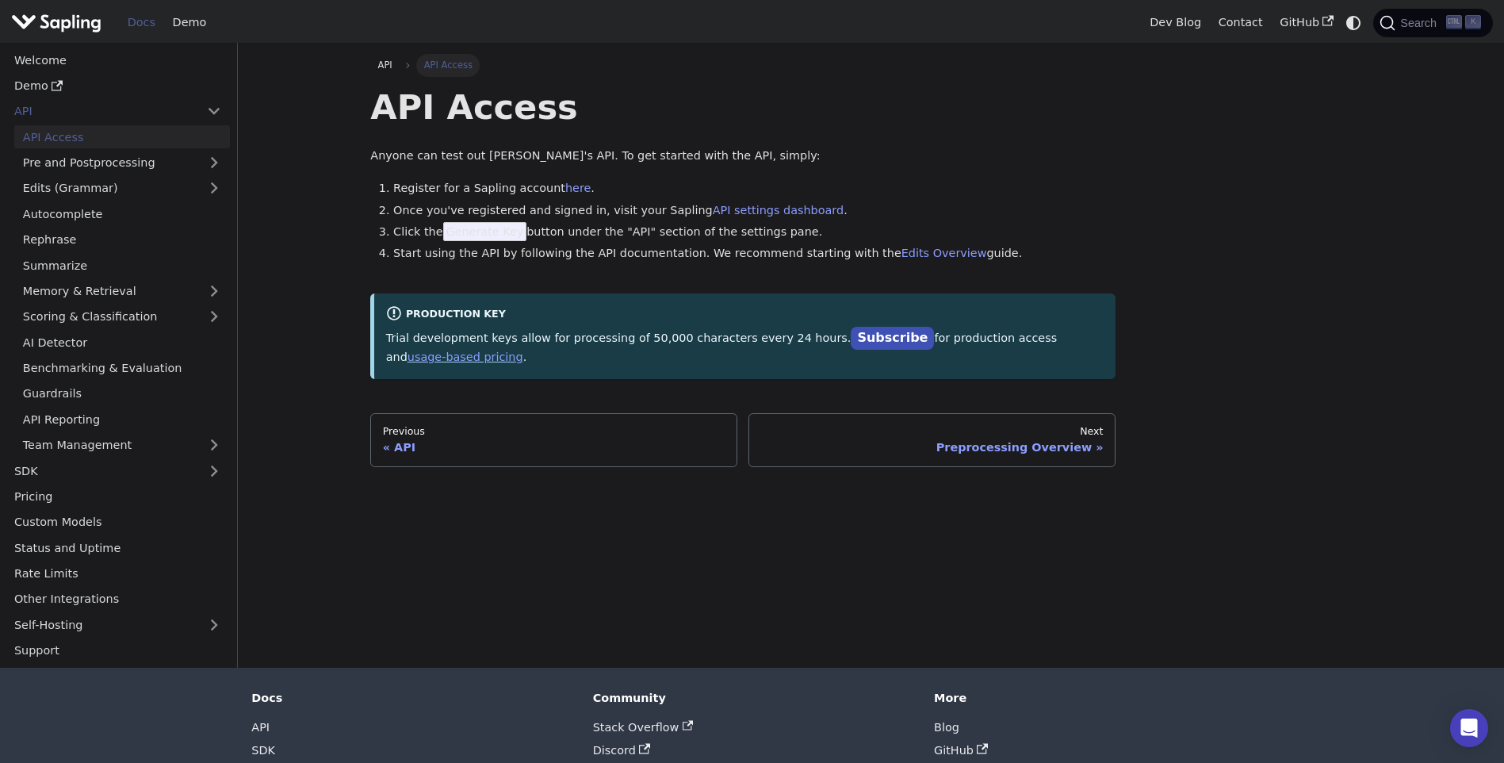 The height and width of the screenshot is (763, 1504). I want to click on a: Support, so click(117, 650).